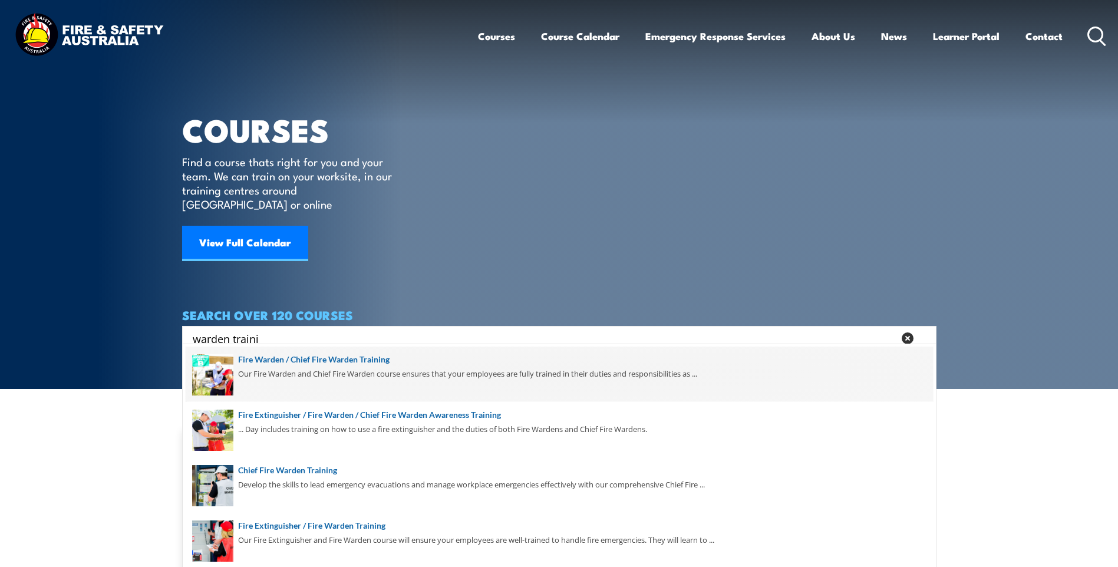 The height and width of the screenshot is (567, 1118). I want to click on a: Fire Extinguisher / Fire Warden Training, so click(559, 526).